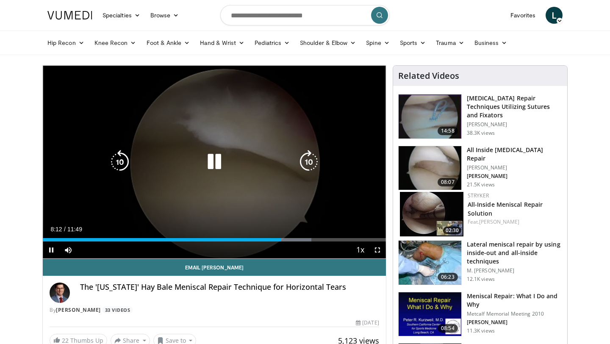  I want to click on a: L, so click(554, 15).